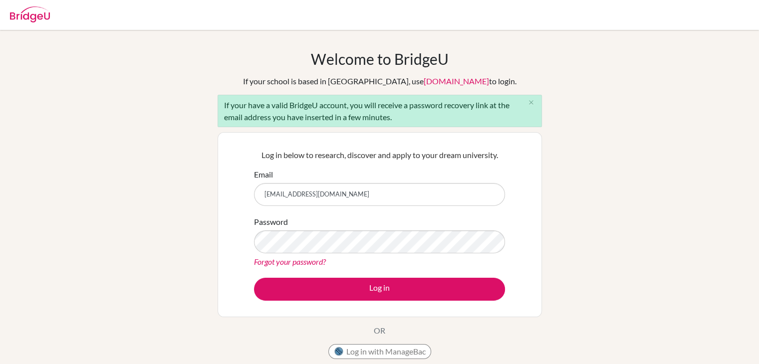 This screenshot has width=759, height=364. What do you see at coordinates (380, 59) in the screenshot?
I see `h1: Welcome to BridgeU` at bounding box center [380, 59].